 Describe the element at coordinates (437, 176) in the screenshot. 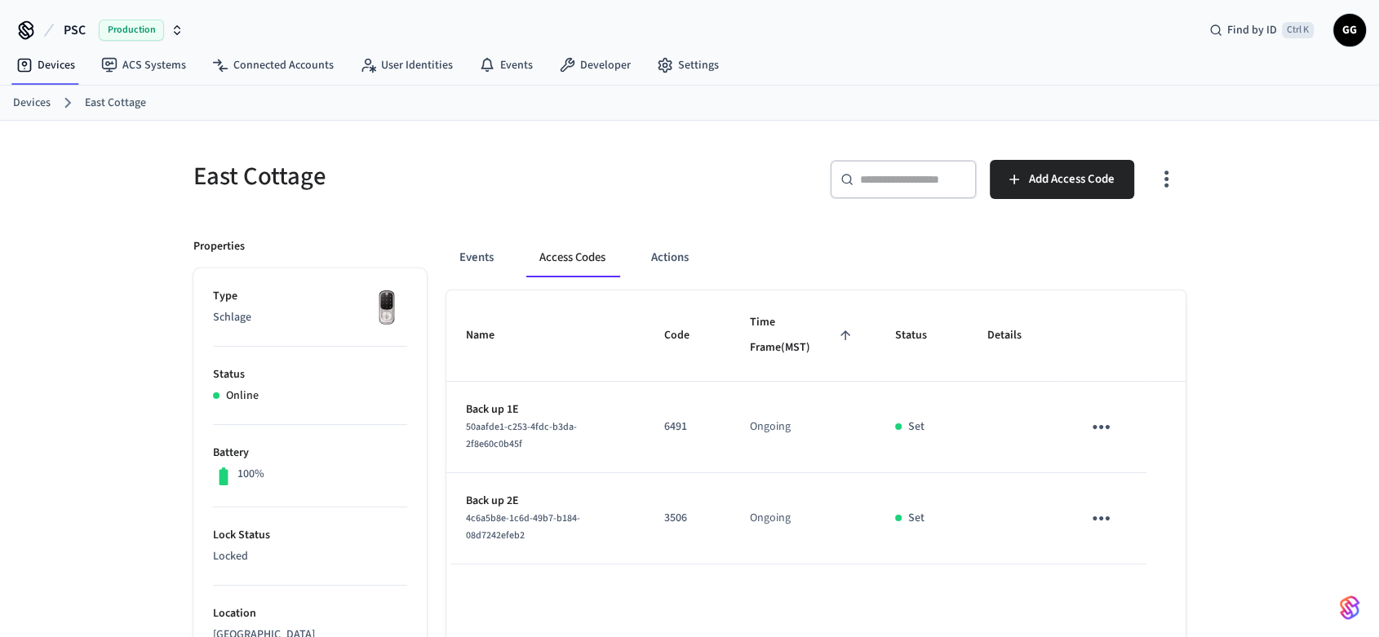

I see `h5: East Cottage` at that location.